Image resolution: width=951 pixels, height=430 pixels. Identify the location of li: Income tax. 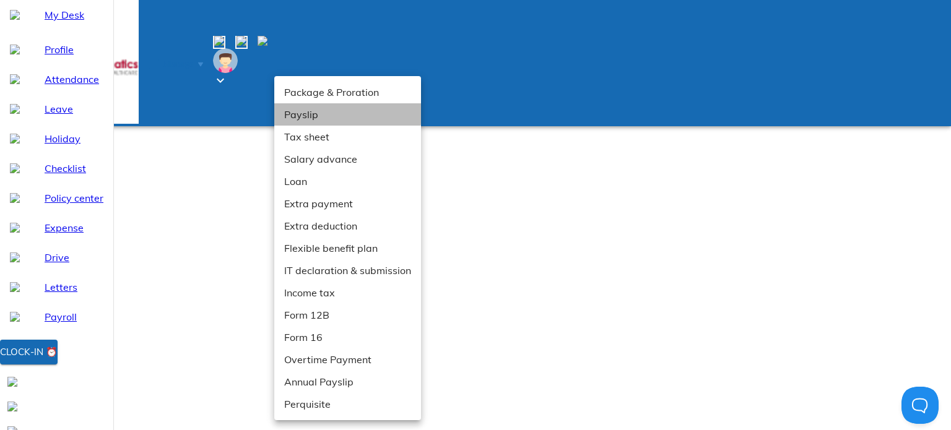
(347, 293).